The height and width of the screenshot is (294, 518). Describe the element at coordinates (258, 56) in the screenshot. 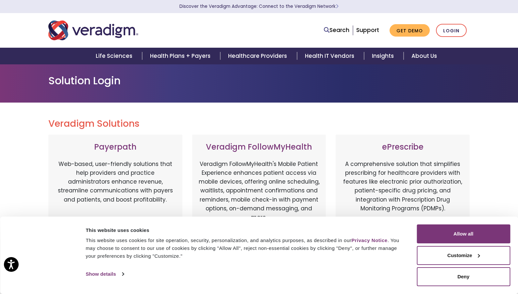

I see `a: Healthcare Providers` at that location.